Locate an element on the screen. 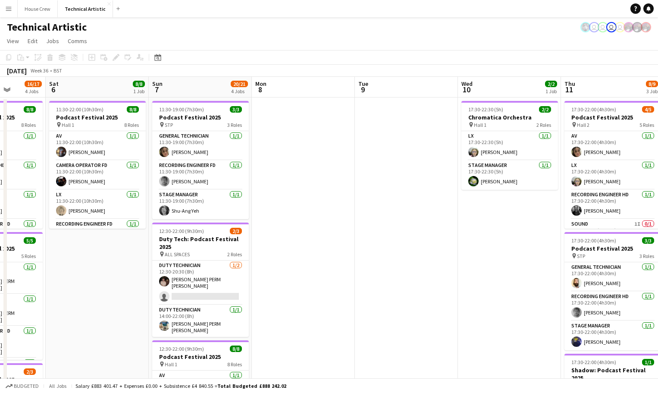 The width and height of the screenshot is (658, 393). h1: Technical Artistic is located at coordinates (47, 27).